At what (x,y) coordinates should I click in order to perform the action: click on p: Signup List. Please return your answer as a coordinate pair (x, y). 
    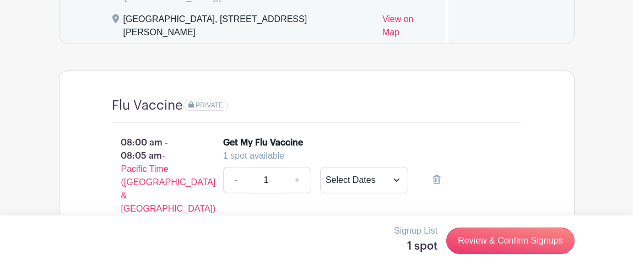
    Looking at the image, I should click on (416, 231).